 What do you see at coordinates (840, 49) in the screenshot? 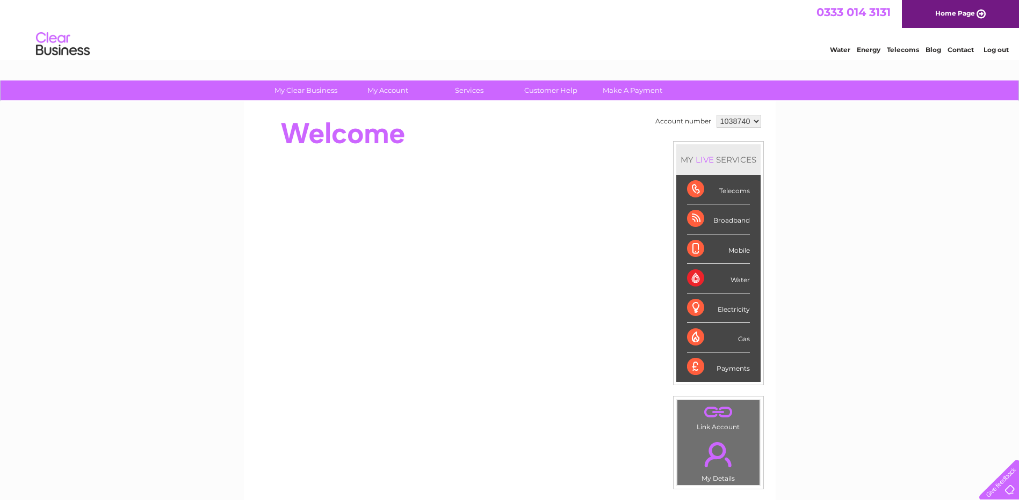
I see `a: Water` at bounding box center [840, 49].